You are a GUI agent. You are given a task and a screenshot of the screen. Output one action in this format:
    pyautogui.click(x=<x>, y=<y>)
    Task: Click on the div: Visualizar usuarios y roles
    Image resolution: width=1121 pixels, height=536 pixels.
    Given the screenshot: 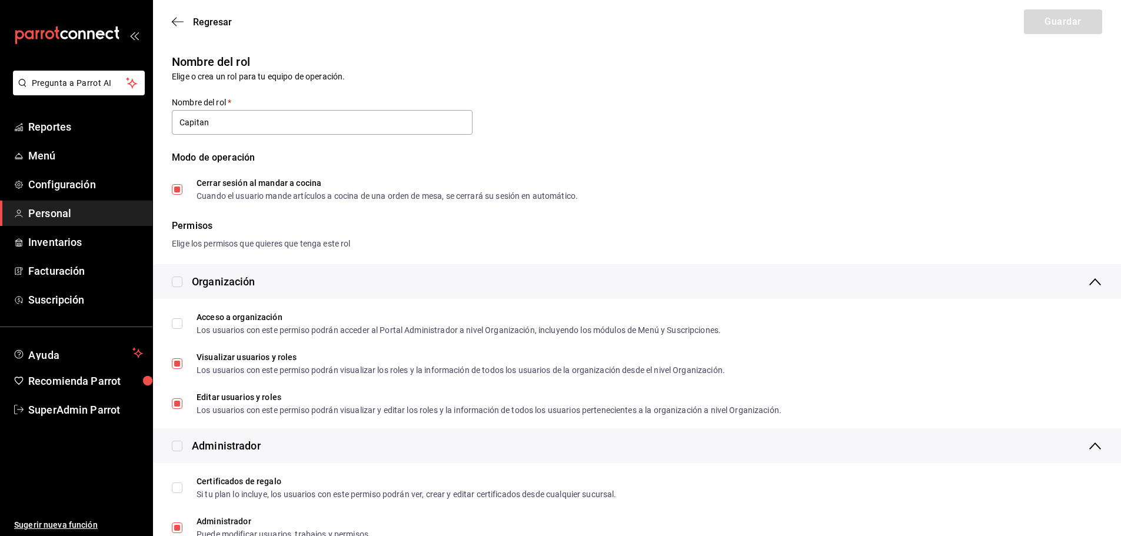 What is the action you would take?
    pyautogui.click(x=461, y=357)
    